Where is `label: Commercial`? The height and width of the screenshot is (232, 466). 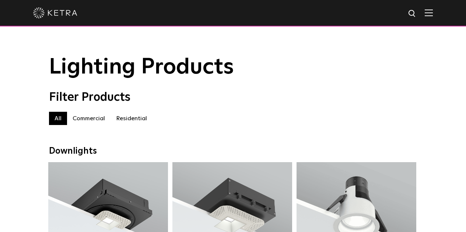
label: Commercial is located at coordinates (89, 119).